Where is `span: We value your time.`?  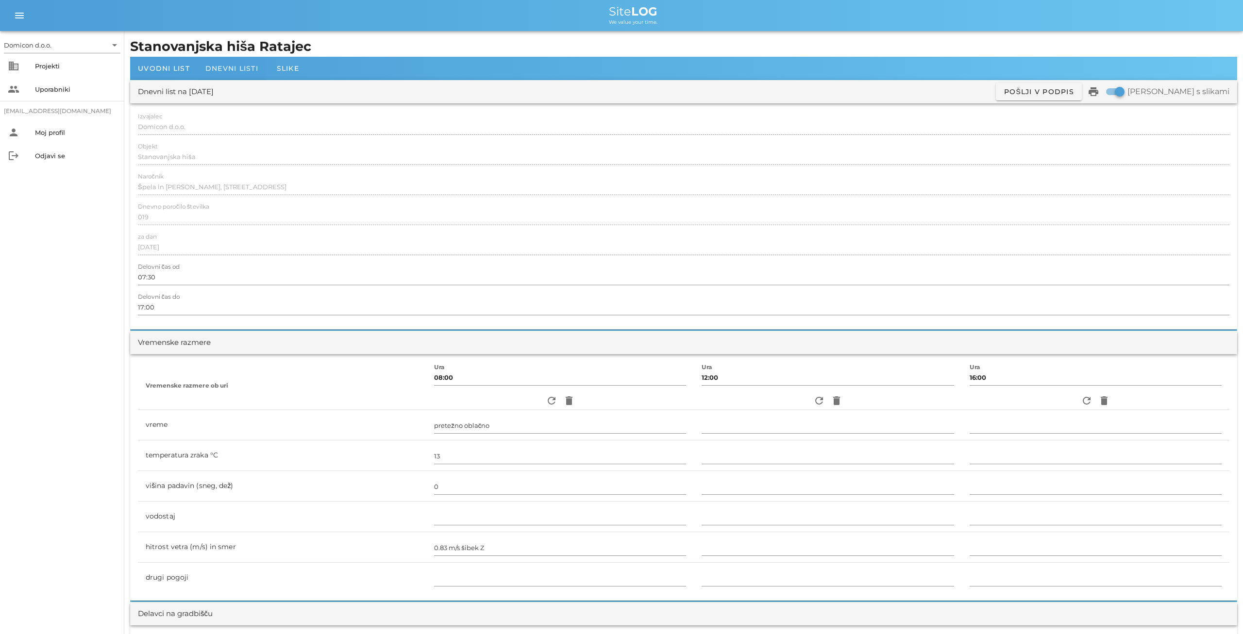
span: We value your time. is located at coordinates (633, 22).